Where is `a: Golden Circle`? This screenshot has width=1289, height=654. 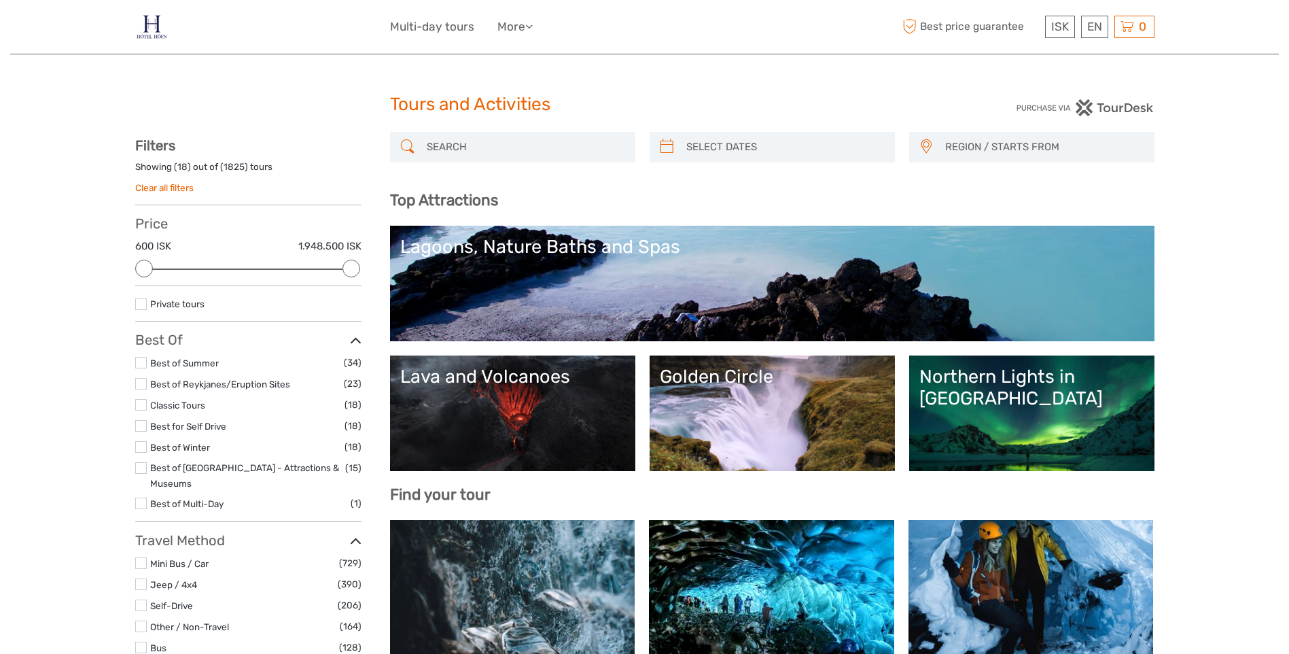 a: Golden Circle is located at coordinates (772, 413).